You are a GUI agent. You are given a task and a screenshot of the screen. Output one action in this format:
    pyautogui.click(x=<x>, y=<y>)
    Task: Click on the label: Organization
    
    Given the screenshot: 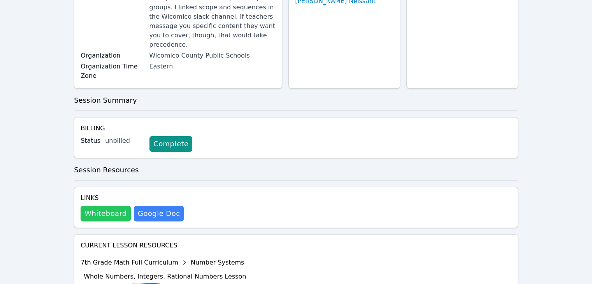 What is the action you would take?
    pyautogui.click(x=113, y=56)
    